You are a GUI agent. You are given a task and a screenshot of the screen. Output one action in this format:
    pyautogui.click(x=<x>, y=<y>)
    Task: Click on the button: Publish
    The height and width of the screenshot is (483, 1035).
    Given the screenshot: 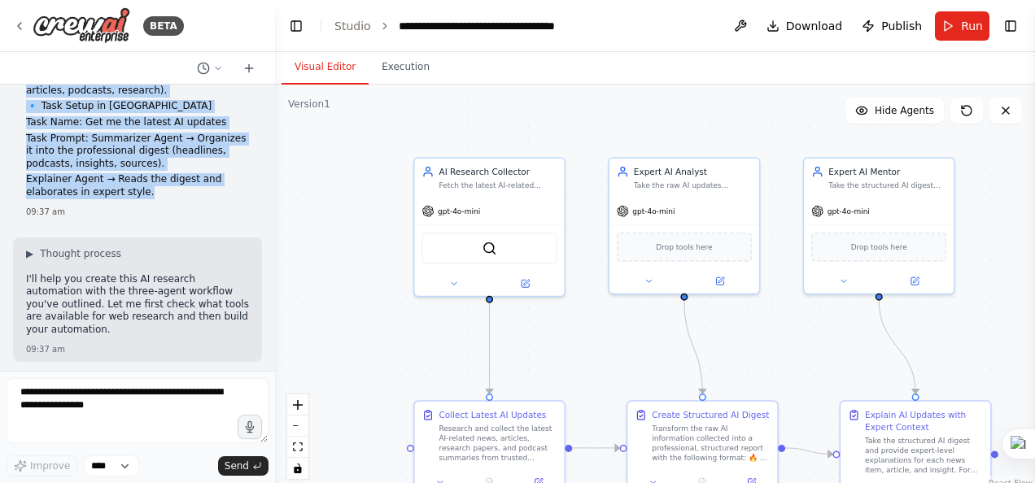 What is the action you would take?
    pyautogui.click(x=892, y=26)
    